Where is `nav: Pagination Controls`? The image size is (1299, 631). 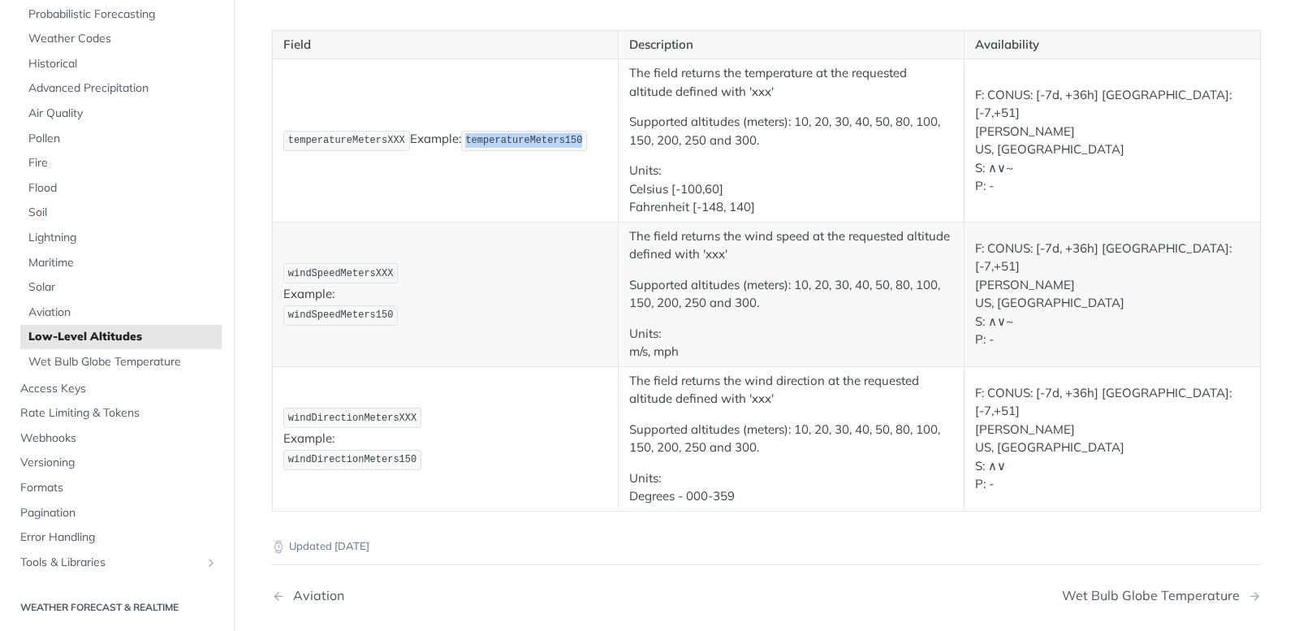 nav: Pagination Controls is located at coordinates (766, 595).